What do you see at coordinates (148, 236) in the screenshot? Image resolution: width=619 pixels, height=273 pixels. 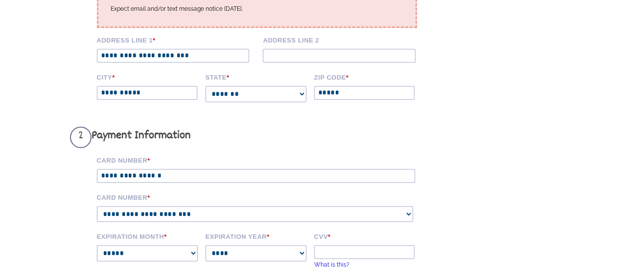 I see `label: Expiration Month` at bounding box center [148, 236].